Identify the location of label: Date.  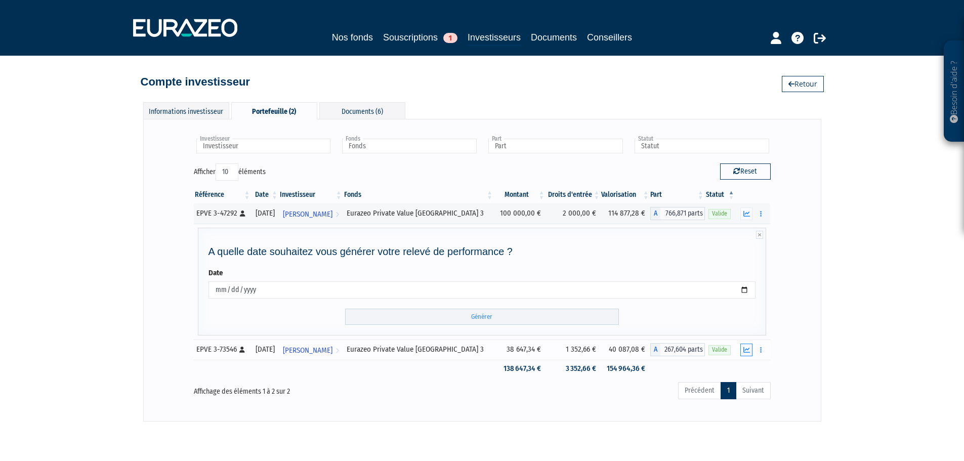
(215, 273).